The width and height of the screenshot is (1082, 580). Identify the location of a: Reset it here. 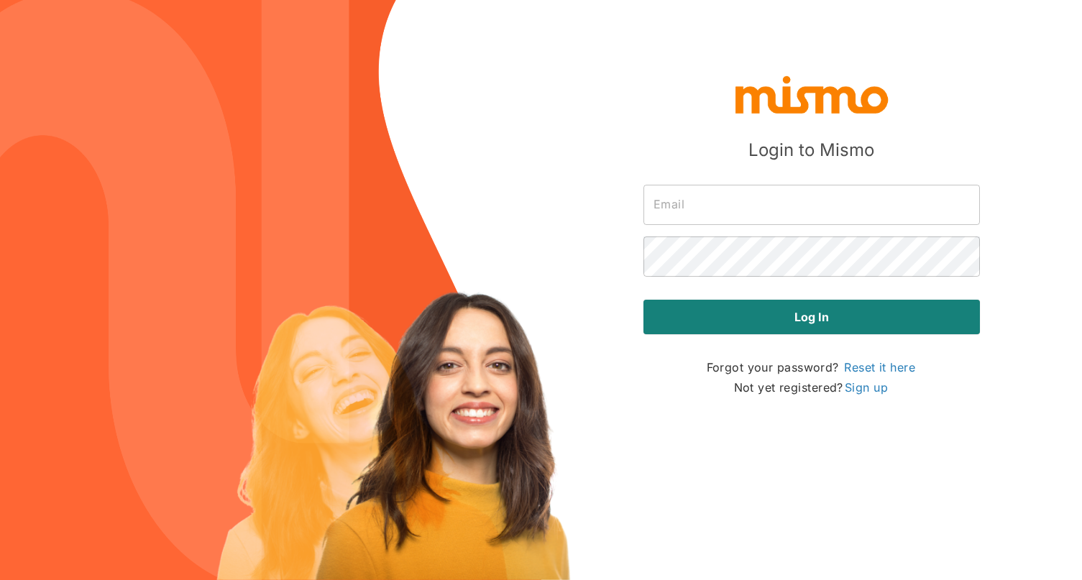
(879, 367).